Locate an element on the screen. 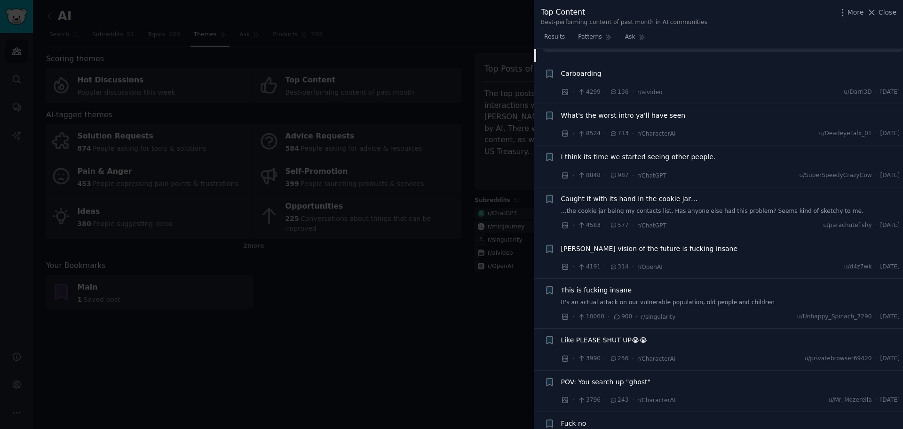  span: 10060 is located at coordinates (591, 317).